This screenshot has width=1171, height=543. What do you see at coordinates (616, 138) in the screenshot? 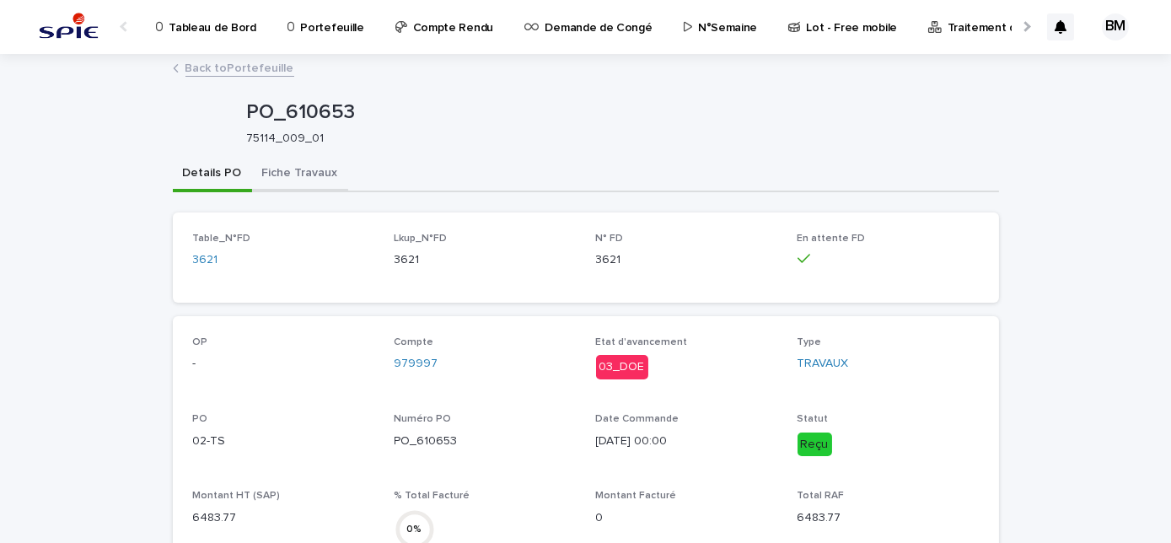
I see `p: 75114_009_01` at bounding box center [616, 138].